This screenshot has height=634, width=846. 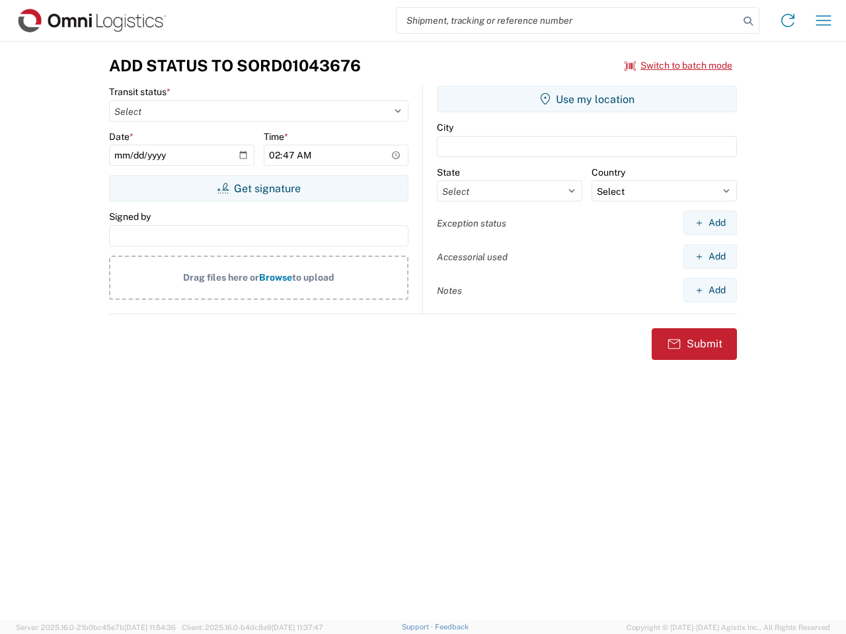 I want to click on span: Drag files here or, so click(x=221, y=277).